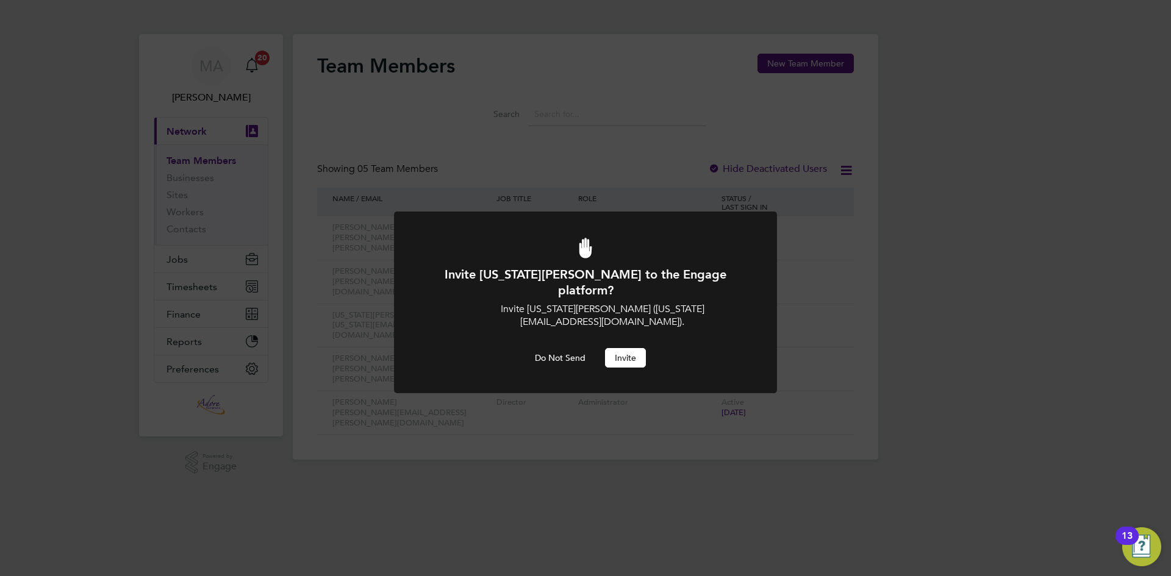 The width and height of the screenshot is (1171, 576). Describe the element at coordinates (625, 358) in the screenshot. I see `button: Invite` at that location.